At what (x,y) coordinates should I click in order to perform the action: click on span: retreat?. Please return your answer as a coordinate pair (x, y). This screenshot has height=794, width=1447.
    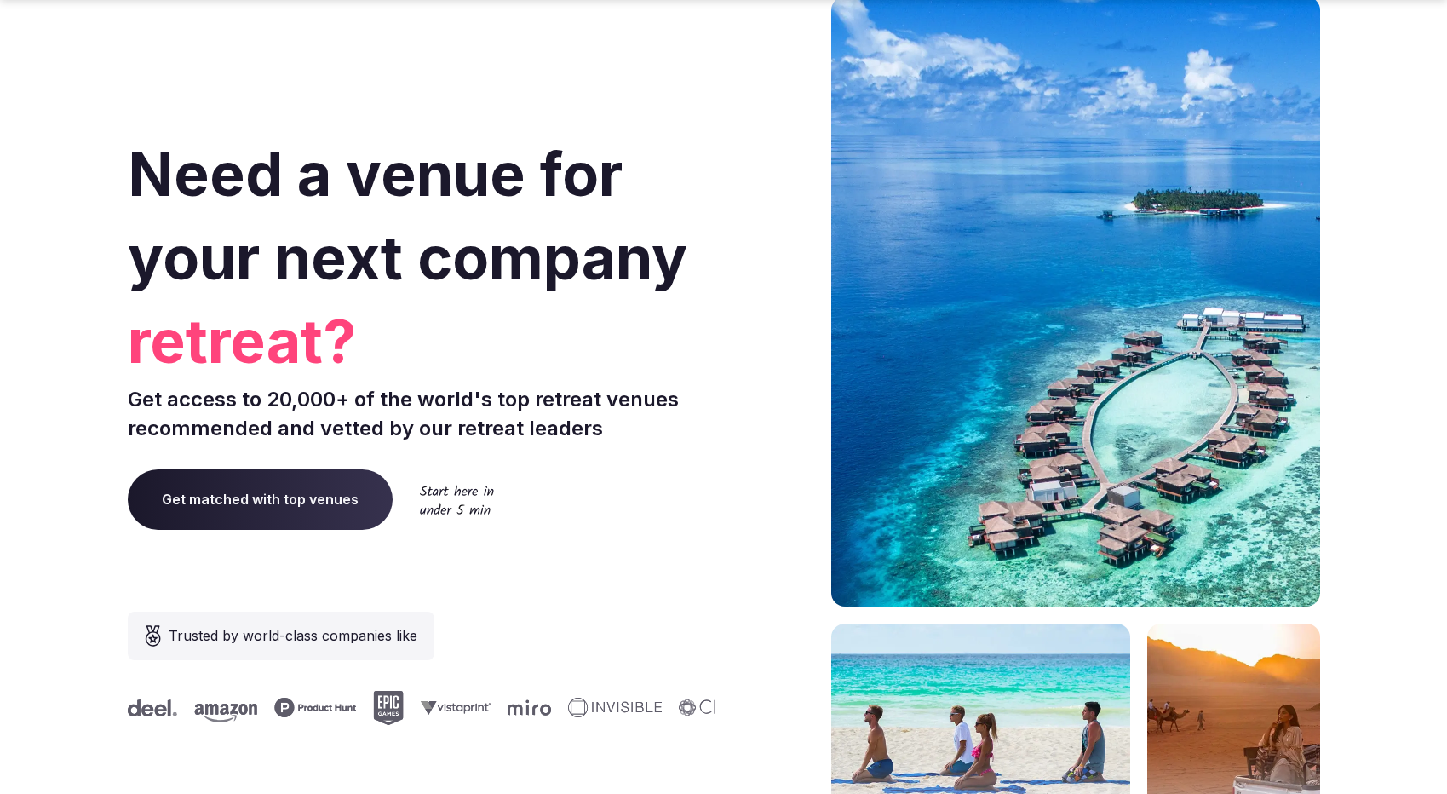
    Looking at the image, I should click on (423, 342).